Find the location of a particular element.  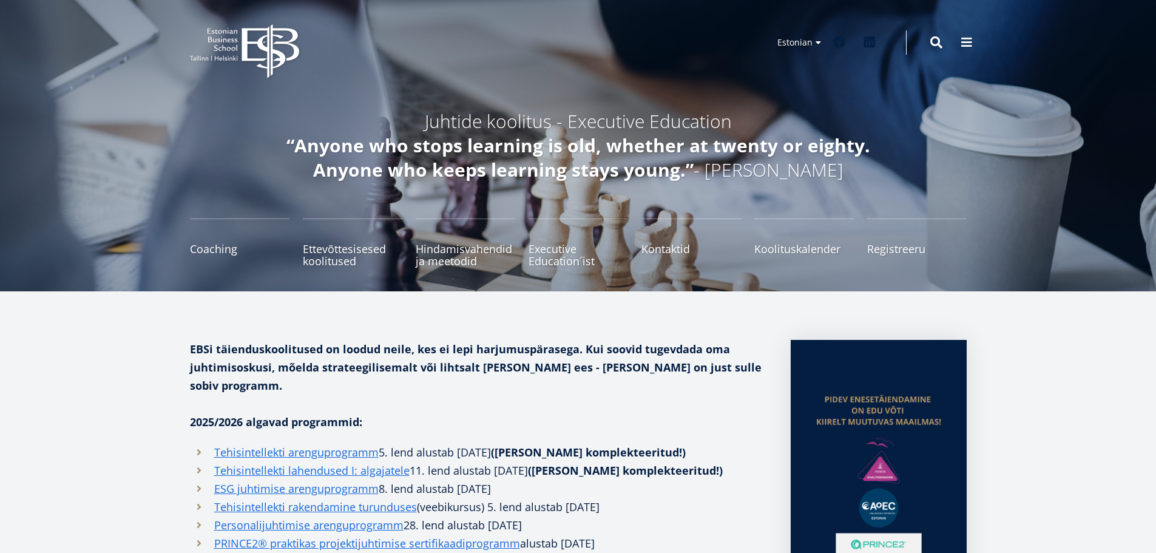

span: Executive Education´ist is located at coordinates (578, 255).